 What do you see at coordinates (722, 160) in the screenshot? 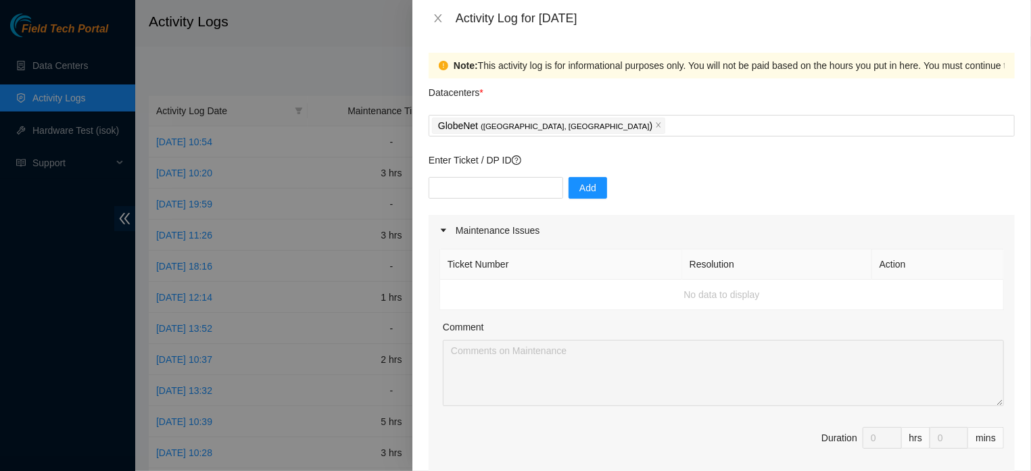
I see `p: Enter Ticket / DP ID` at bounding box center [722, 160].